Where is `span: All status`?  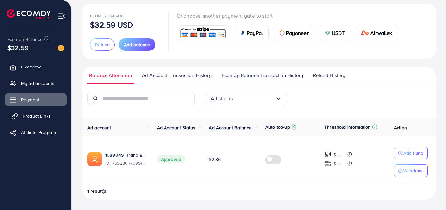 span: All status is located at coordinates (222, 98).